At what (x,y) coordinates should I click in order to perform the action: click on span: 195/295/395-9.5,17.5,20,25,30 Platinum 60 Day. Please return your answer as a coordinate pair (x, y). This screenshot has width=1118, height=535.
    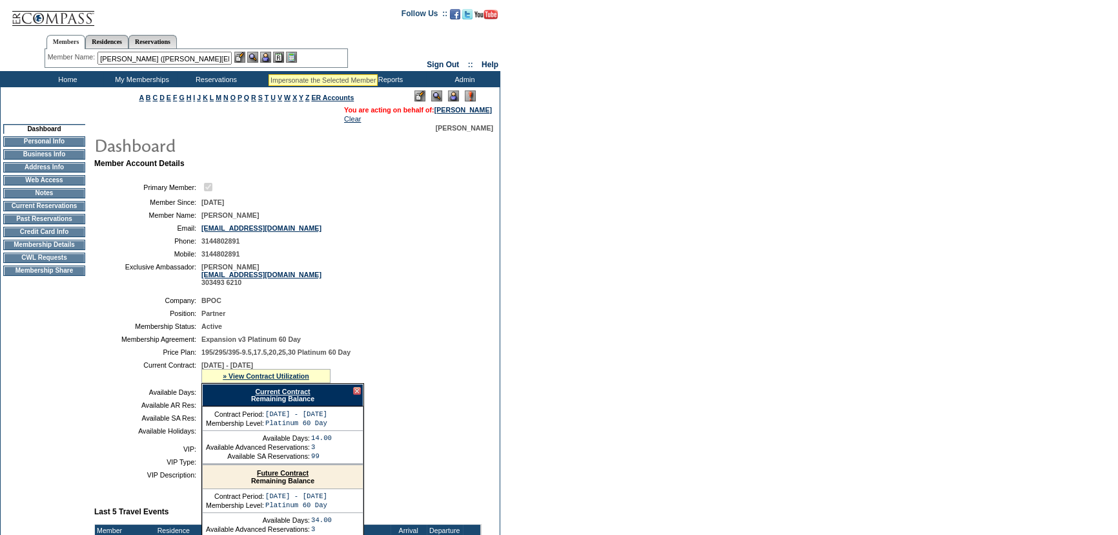
    Looking at the image, I should click on (276, 352).